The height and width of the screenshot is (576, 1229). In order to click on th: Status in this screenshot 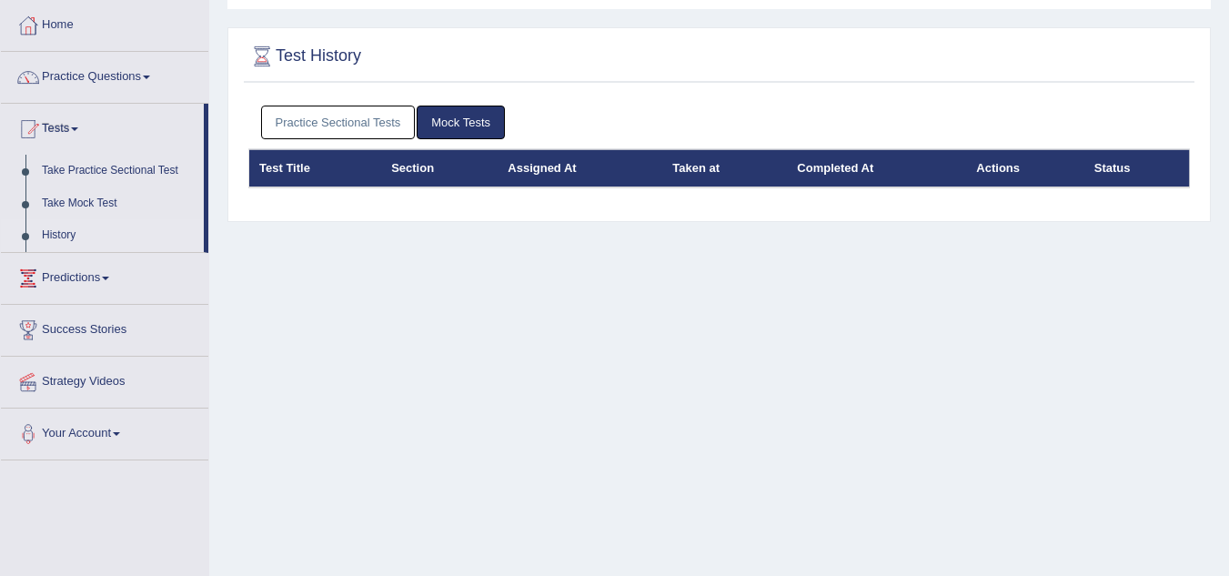, I will do `click(1137, 168)`.